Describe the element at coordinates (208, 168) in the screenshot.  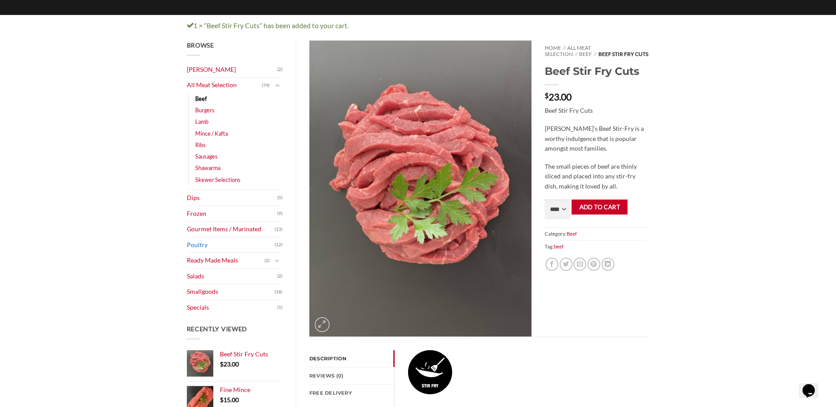
I see `a: Shawarma` at that location.